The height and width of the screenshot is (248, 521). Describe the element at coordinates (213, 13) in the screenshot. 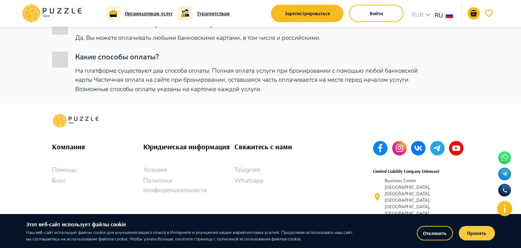

I see `h6: Турагентствам` at that location.